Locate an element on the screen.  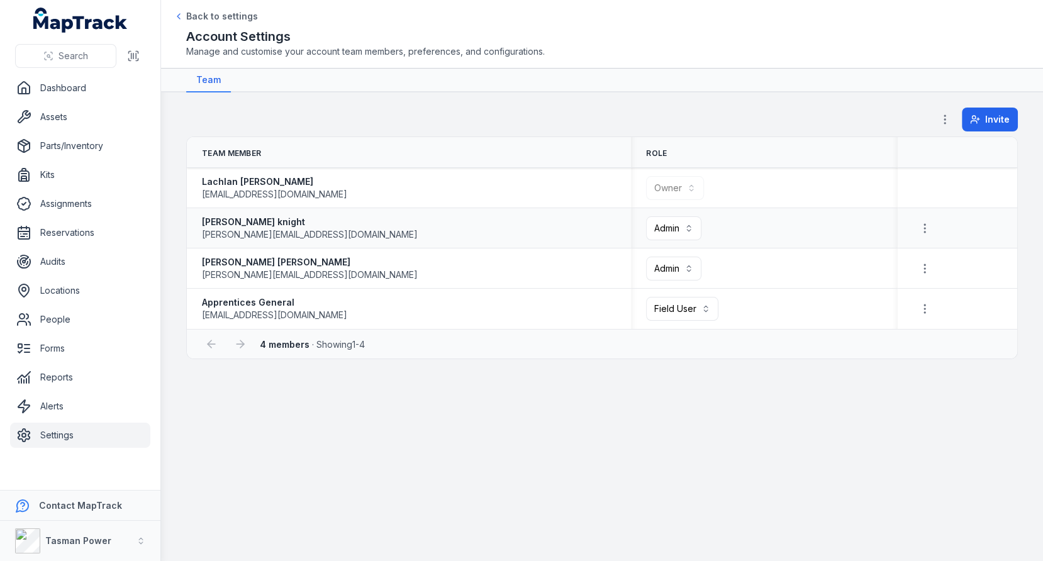
a: Team is located at coordinates (208, 80).